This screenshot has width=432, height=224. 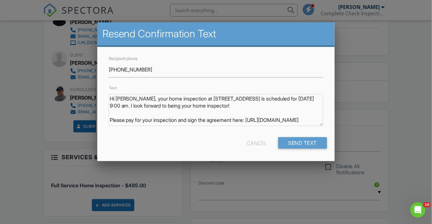 I want to click on label: Recipient phone, so click(x=123, y=58).